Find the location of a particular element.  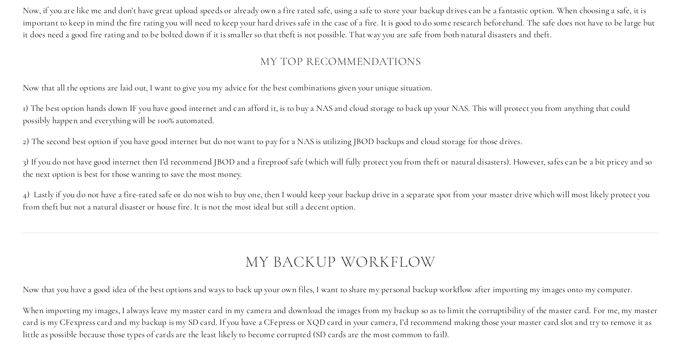

h2: My Backup Workflow is located at coordinates (340, 262).